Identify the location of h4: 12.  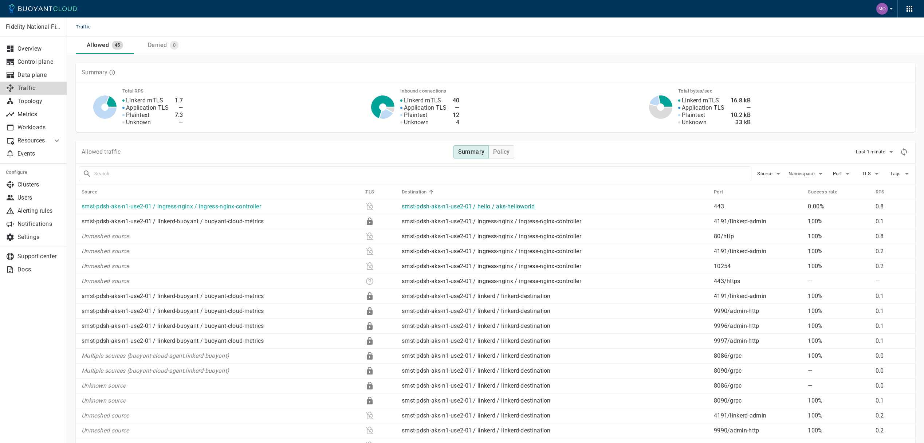
(456, 115).